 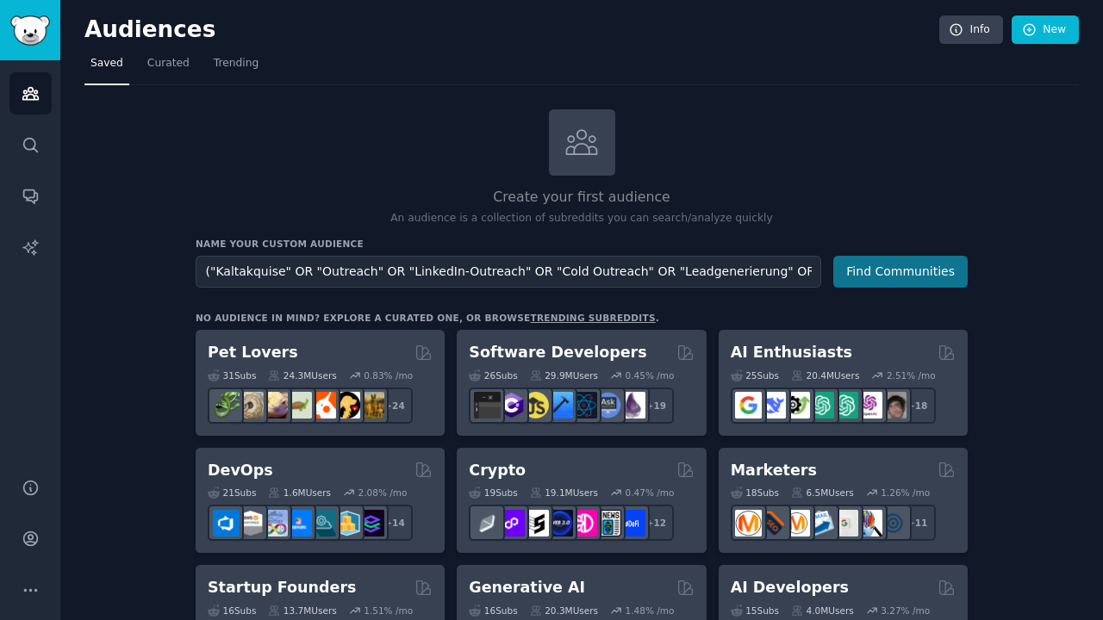 I want to click on div: 13.7M Users, so click(x=301, y=611).